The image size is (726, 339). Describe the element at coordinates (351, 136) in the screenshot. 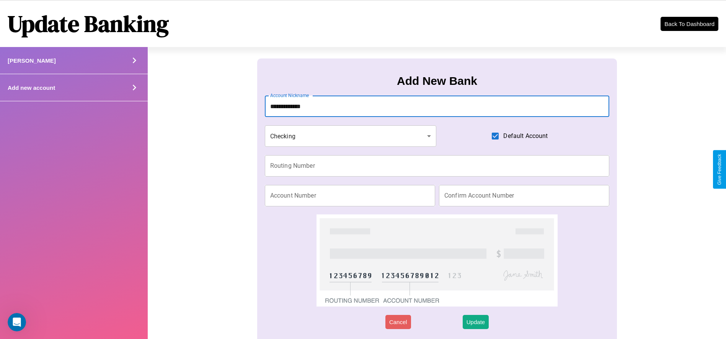

I see `div: Checking` at that location.